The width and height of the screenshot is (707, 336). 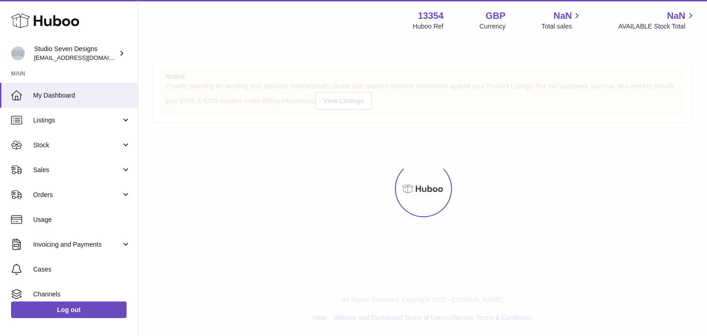 I want to click on span: Usage, so click(x=82, y=220).